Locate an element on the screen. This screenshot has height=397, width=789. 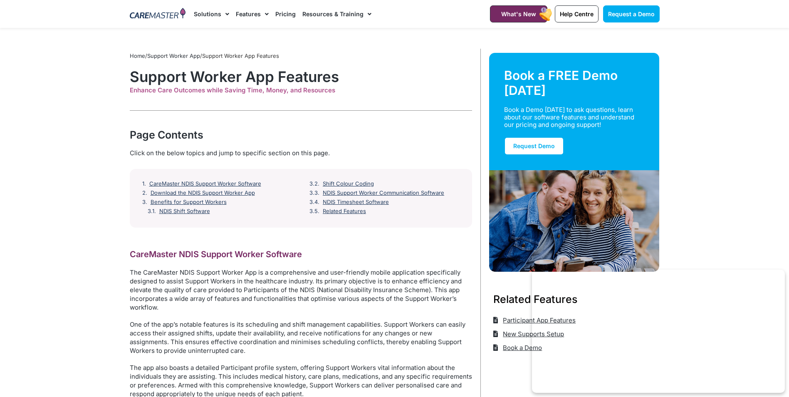
p: One of the app’s notable features is its scheduling and shift management capabilities. Support Wo... is located at coordinates (301, 337).